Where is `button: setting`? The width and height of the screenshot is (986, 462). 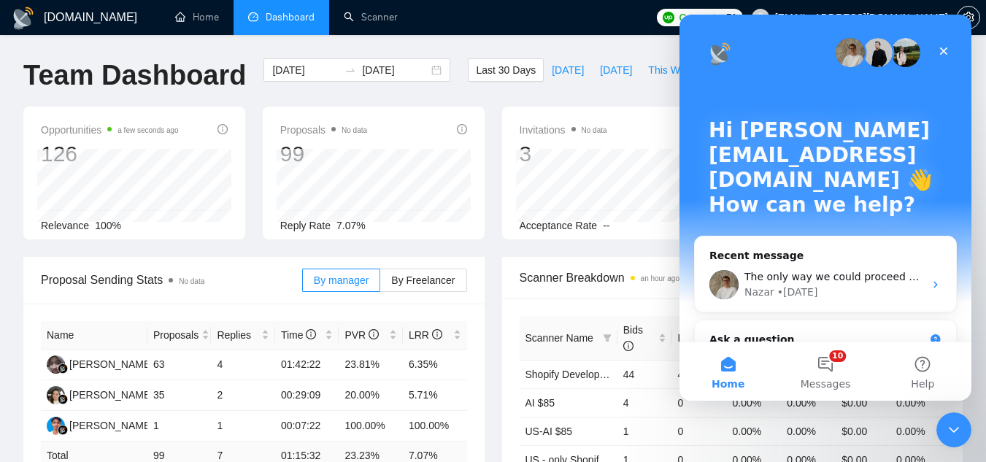 button: setting is located at coordinates (969, 18).